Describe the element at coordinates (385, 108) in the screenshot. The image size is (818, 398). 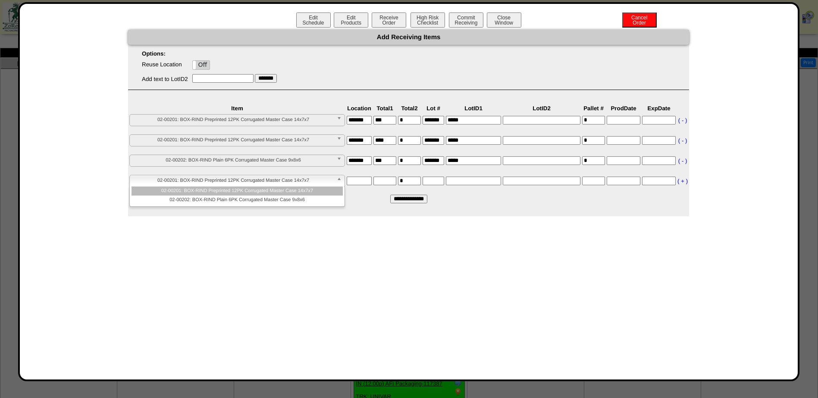
I see `th: Total1` at that location.